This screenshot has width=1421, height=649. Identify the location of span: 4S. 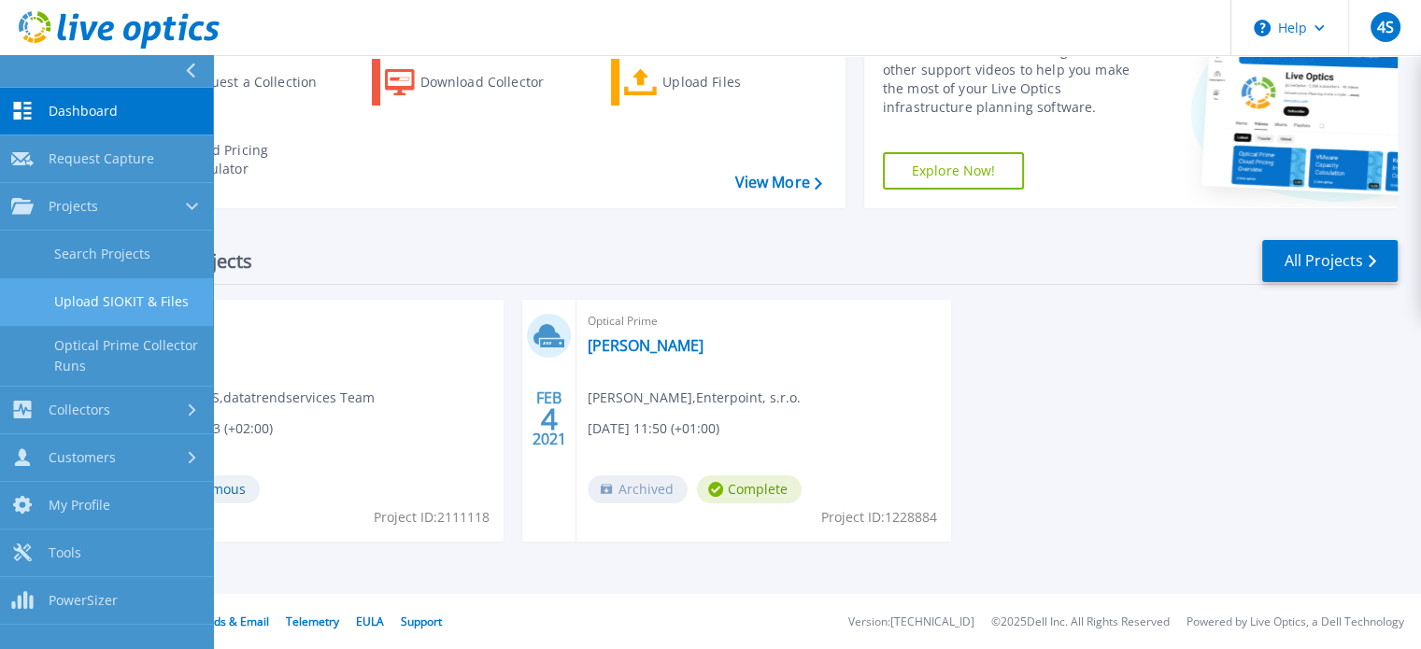
(1384, 27).